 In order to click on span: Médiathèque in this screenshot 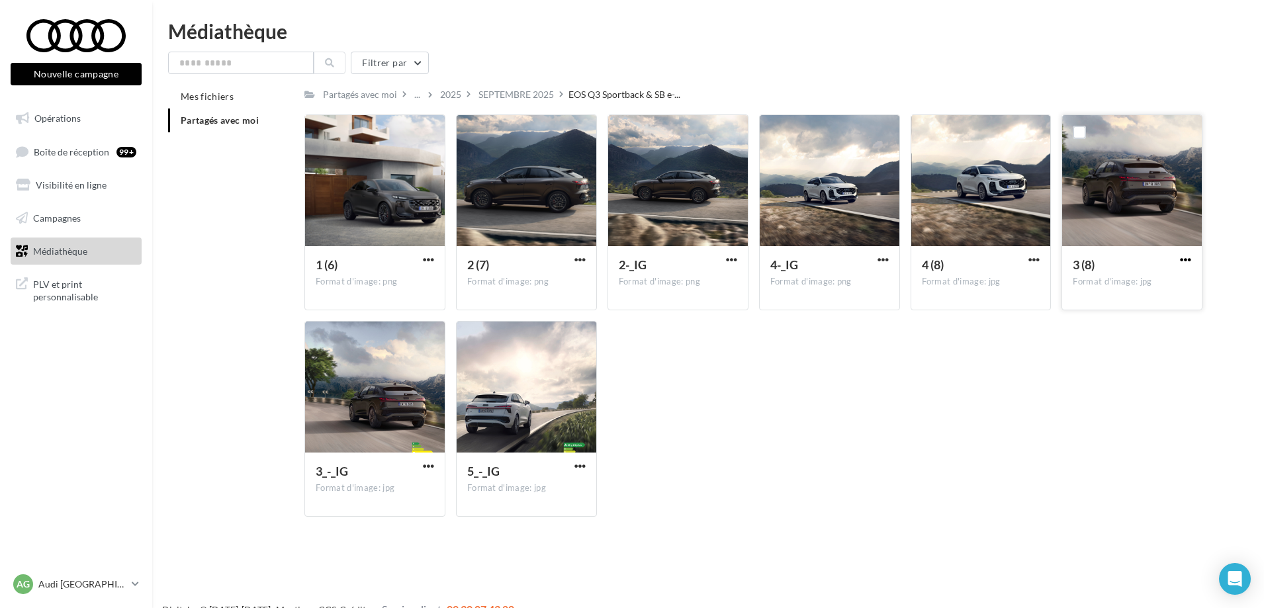, I will do `click(60, 250)`.